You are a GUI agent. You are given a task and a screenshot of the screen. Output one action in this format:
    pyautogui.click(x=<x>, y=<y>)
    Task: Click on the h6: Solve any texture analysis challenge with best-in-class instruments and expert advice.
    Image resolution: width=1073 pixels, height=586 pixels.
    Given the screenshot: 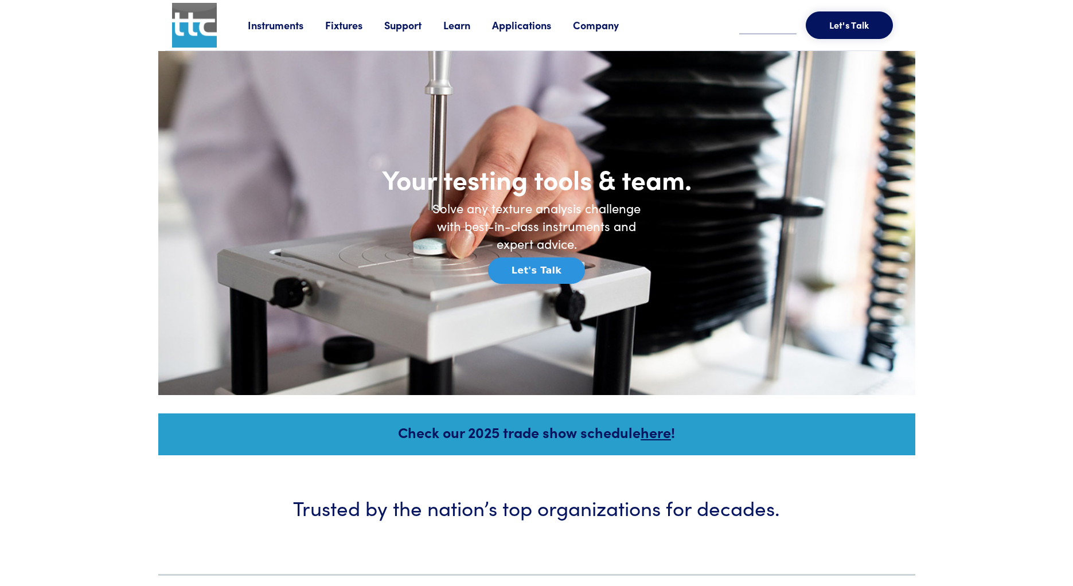 What is the action you would take?
    pyautogui.click(x=537, y=226)
    